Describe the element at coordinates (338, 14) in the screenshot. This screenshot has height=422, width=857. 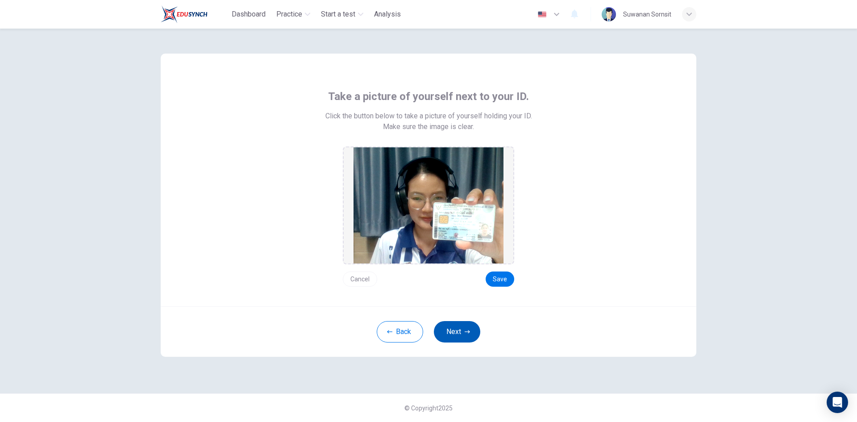
I see `span: Start a test` at that location.